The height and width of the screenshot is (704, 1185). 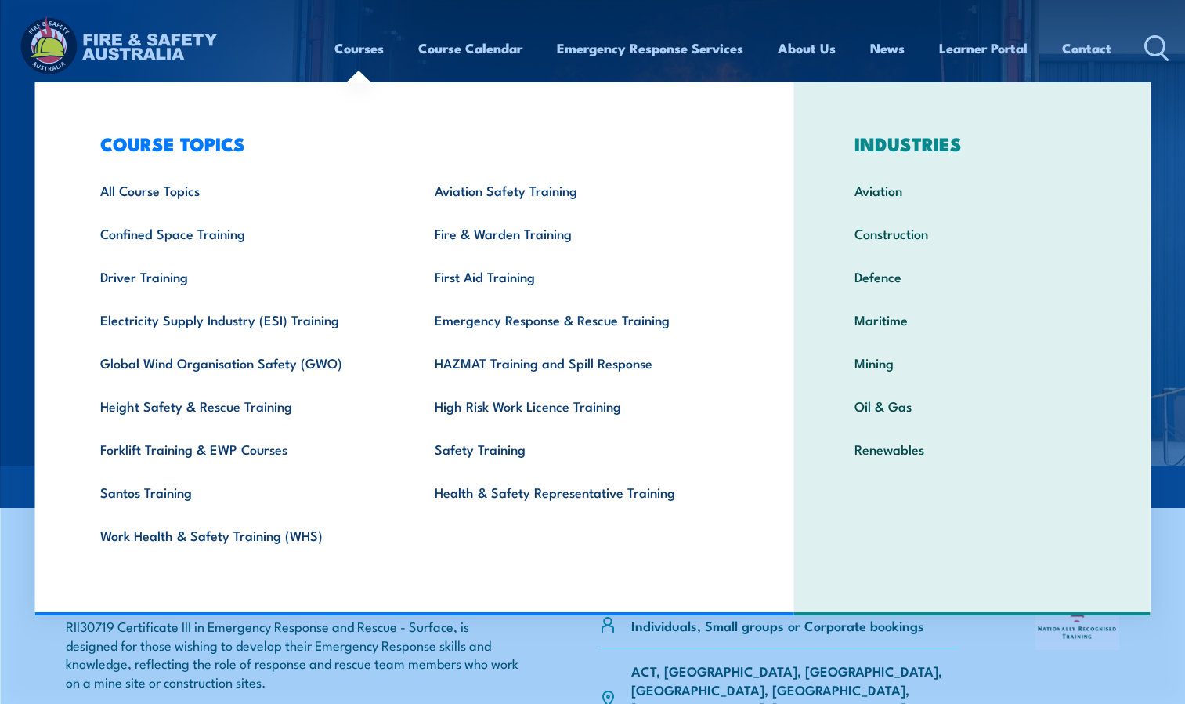 What do you see at coordinates (411, 143) in the screenshot?
I see `h3: COURSE TOPICS` at bounding box center [411, 143].